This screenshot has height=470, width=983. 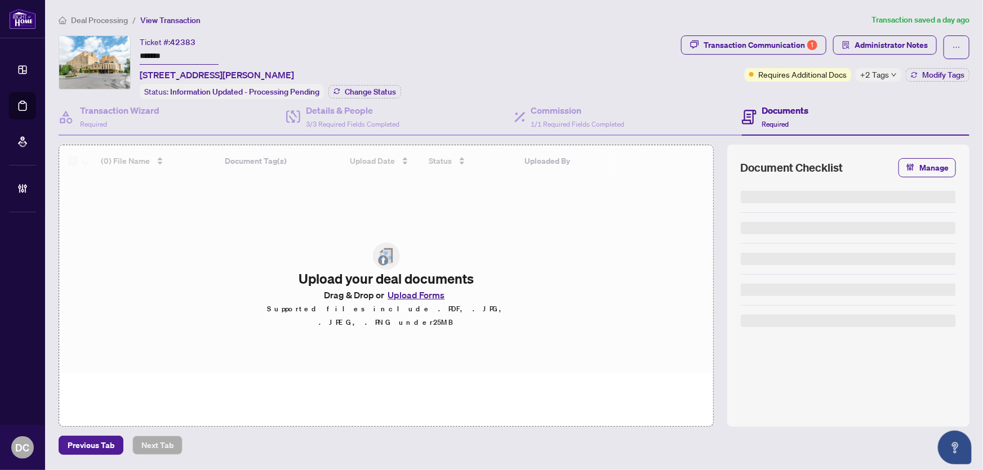 I want to click on button: Manage, so click(x=927, y=168).